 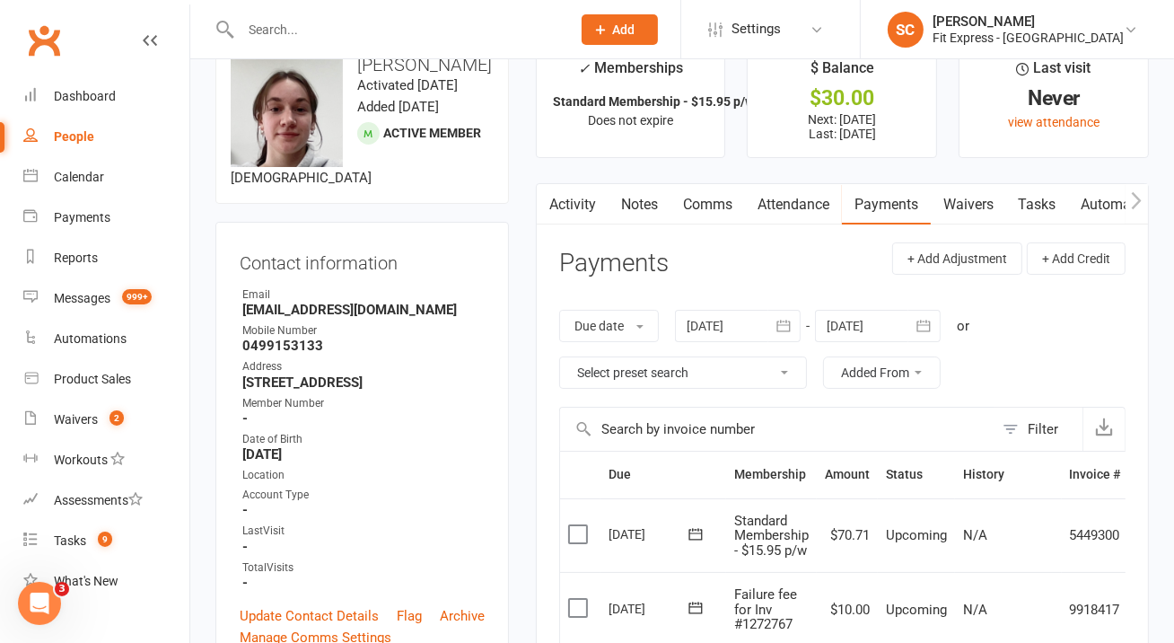 I want to click on a: Calendar, so click(x=106, y=177).